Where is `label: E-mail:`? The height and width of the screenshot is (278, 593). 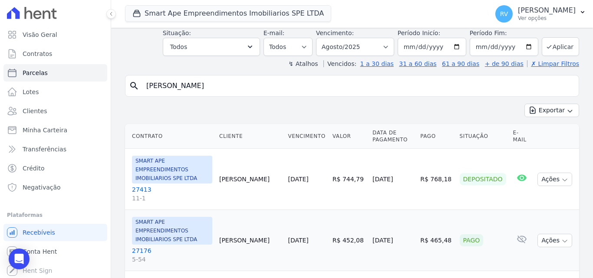
label: E-mail: is located at coordinates (274, 33).